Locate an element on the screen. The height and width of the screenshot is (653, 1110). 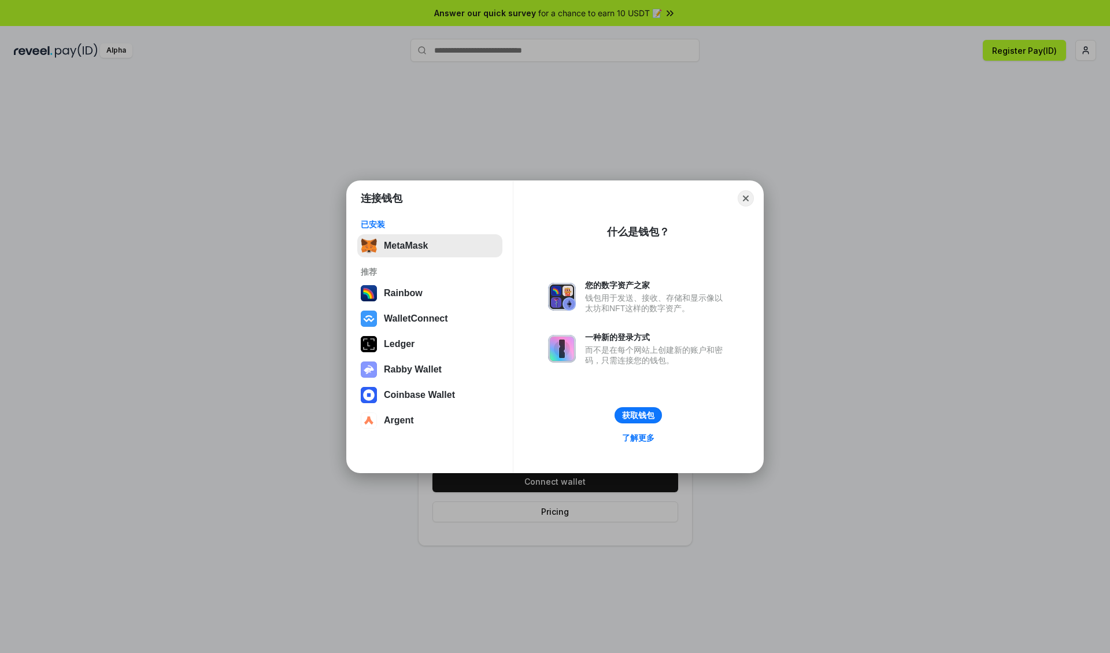
div: 推荐 is located at coordinates (430, 272).